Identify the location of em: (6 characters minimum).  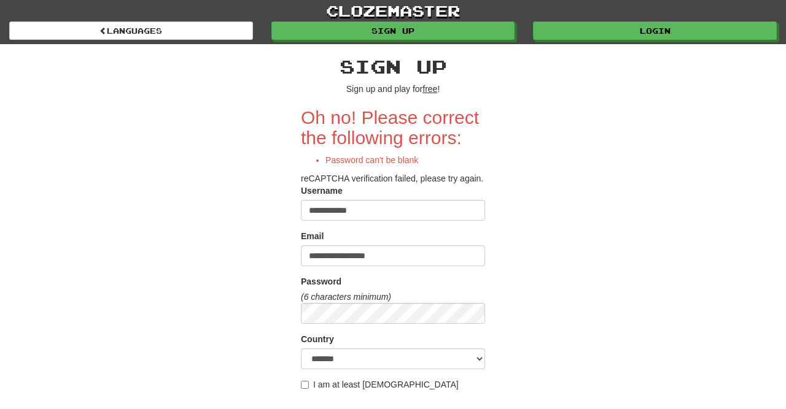
(346, 297).